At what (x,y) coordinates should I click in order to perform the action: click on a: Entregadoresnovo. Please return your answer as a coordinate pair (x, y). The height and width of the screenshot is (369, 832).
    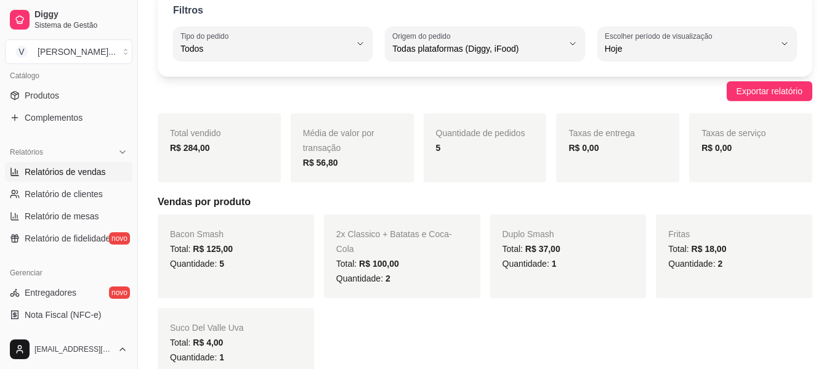
    Looking at the image, I should click on (68, 293).